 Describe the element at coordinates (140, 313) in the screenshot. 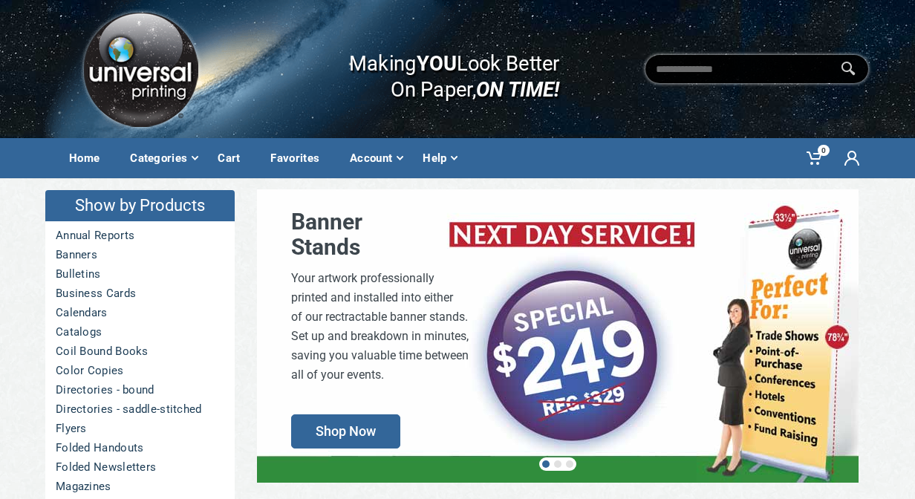

I see `a: Calendars` at that location.